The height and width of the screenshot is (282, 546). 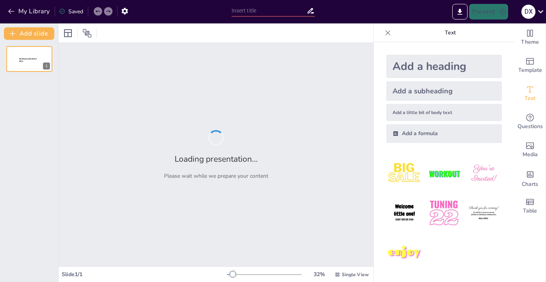 What do you see at coordinates (444, 91) in the screenshot?
I see `div: Add a subheading` at bounding box center [444, 91].